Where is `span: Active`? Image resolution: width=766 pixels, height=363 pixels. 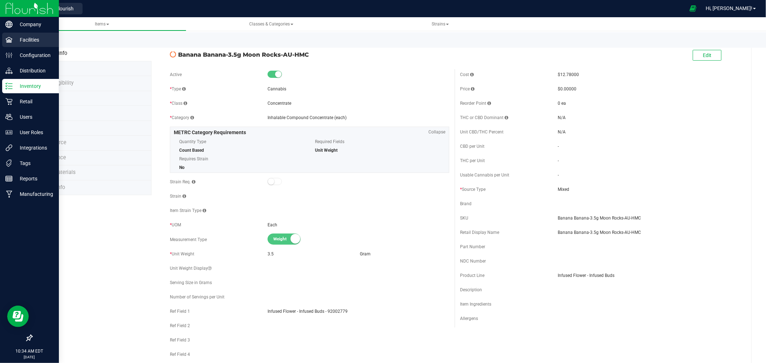
span: Active is located at coordinates (175, 75).